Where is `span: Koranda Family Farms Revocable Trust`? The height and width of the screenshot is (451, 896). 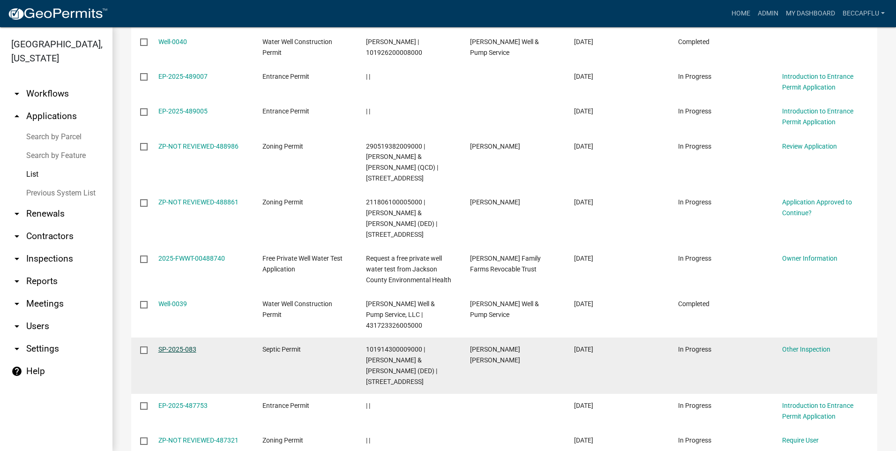
span: Koranda Family Farms Revocable Trust is located at coordinates (505, 263).